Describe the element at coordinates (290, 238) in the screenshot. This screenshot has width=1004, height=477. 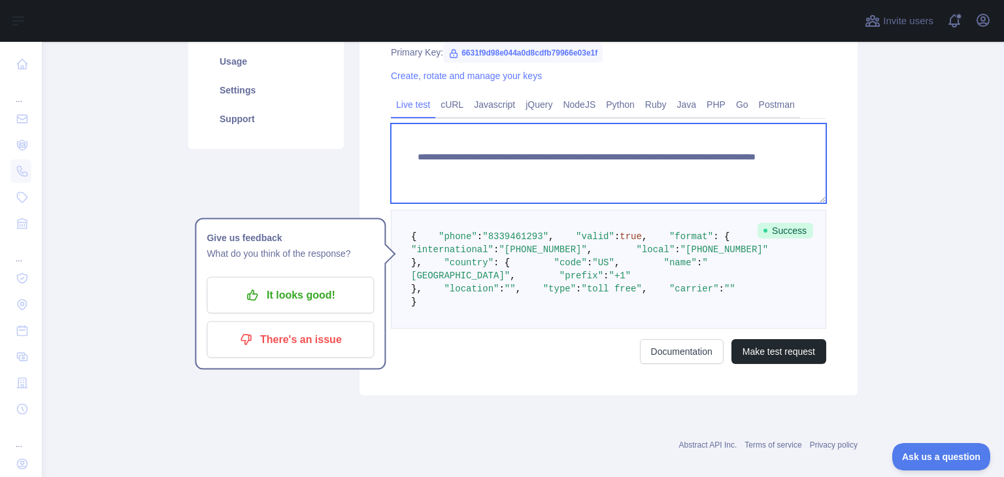
I see `h1: Give us feedback` at that location.